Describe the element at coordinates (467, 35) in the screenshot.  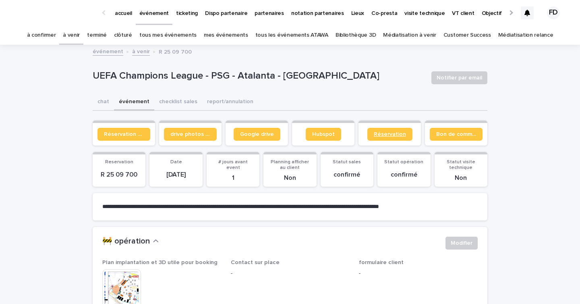
I see `a: Customer Success` at that location.